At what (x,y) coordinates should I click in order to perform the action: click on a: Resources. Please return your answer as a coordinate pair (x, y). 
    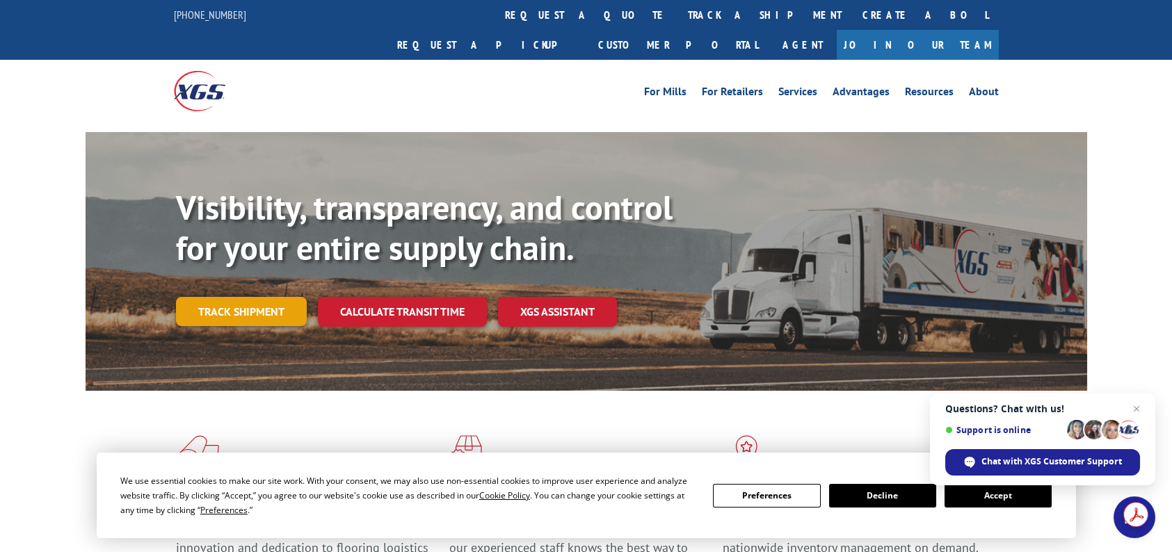
    Looking at the image, I should click on (929, 94).